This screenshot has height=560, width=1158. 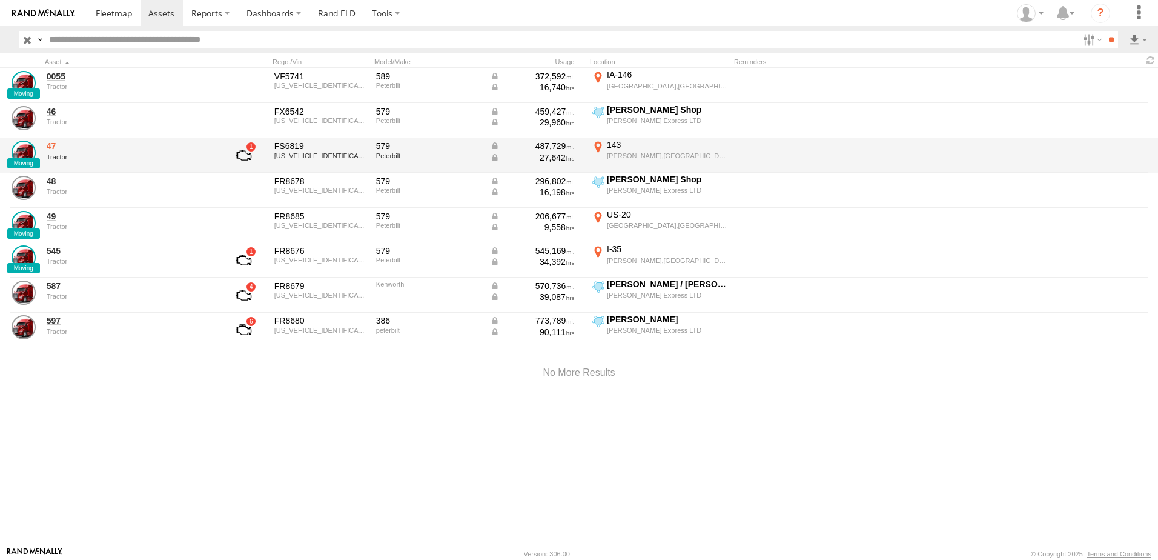 What do you see at coordinates (130, 286) in the screenshot?
I see `a: 587` at bounding box center [130, 286].